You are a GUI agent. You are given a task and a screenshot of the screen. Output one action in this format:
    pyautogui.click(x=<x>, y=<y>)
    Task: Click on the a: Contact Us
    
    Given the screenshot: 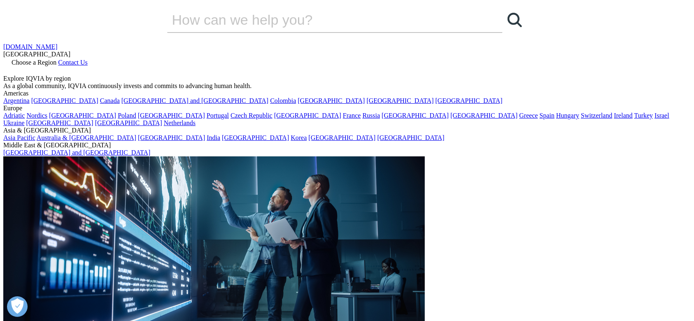 What is the action you would take?
    pyautogui.click(x=73, y=62)
    